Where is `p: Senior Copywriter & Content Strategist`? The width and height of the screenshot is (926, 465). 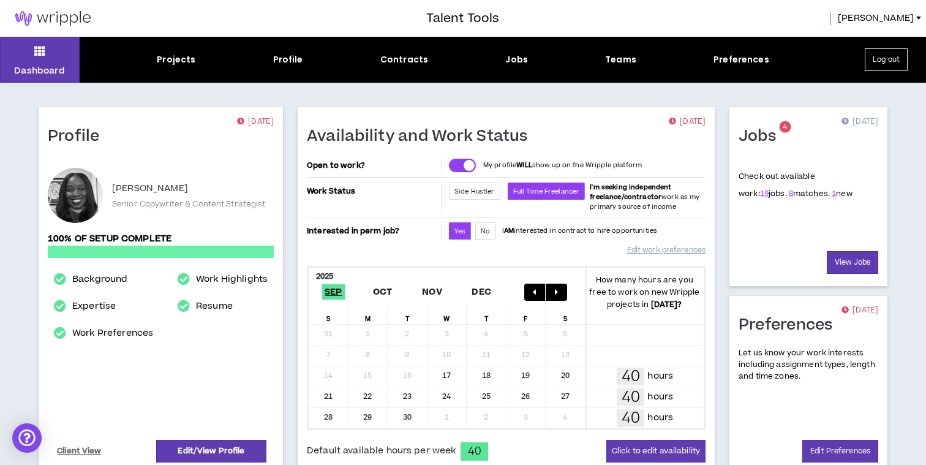
p: Senior Copywriter & Content Strategist is located at coordinates (189, 204).